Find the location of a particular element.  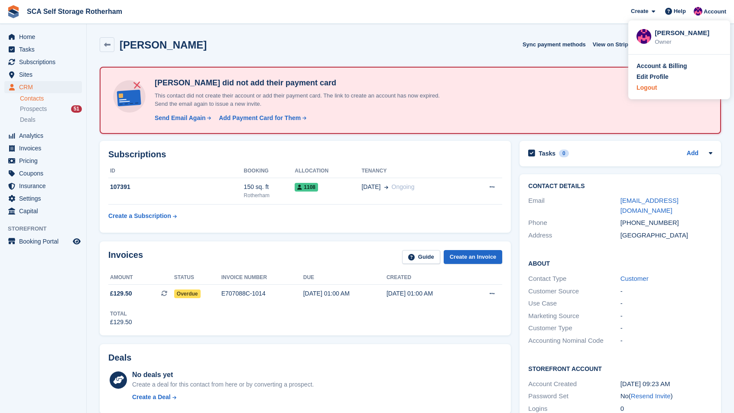

div: 150 sq. ft is located at coordinates (270, 187).